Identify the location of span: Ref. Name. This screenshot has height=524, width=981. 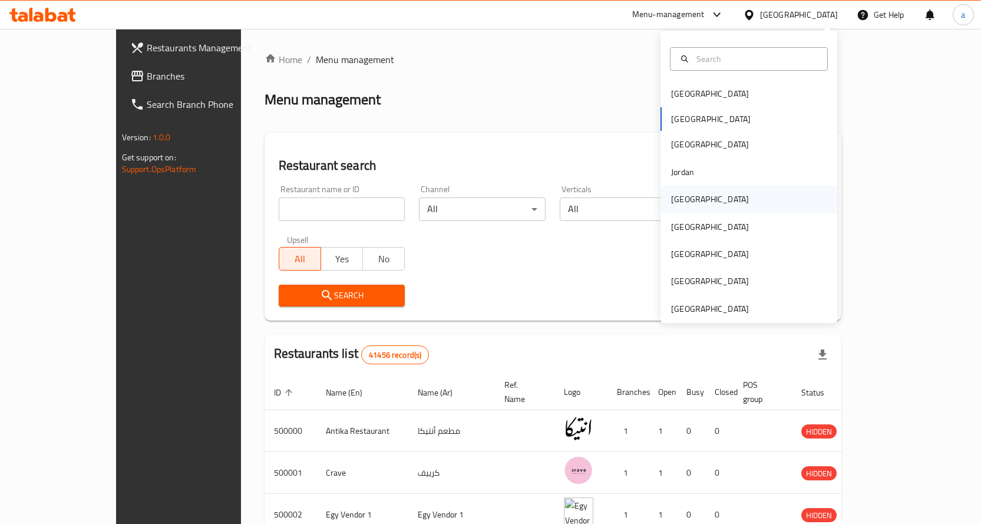
(522, 392).